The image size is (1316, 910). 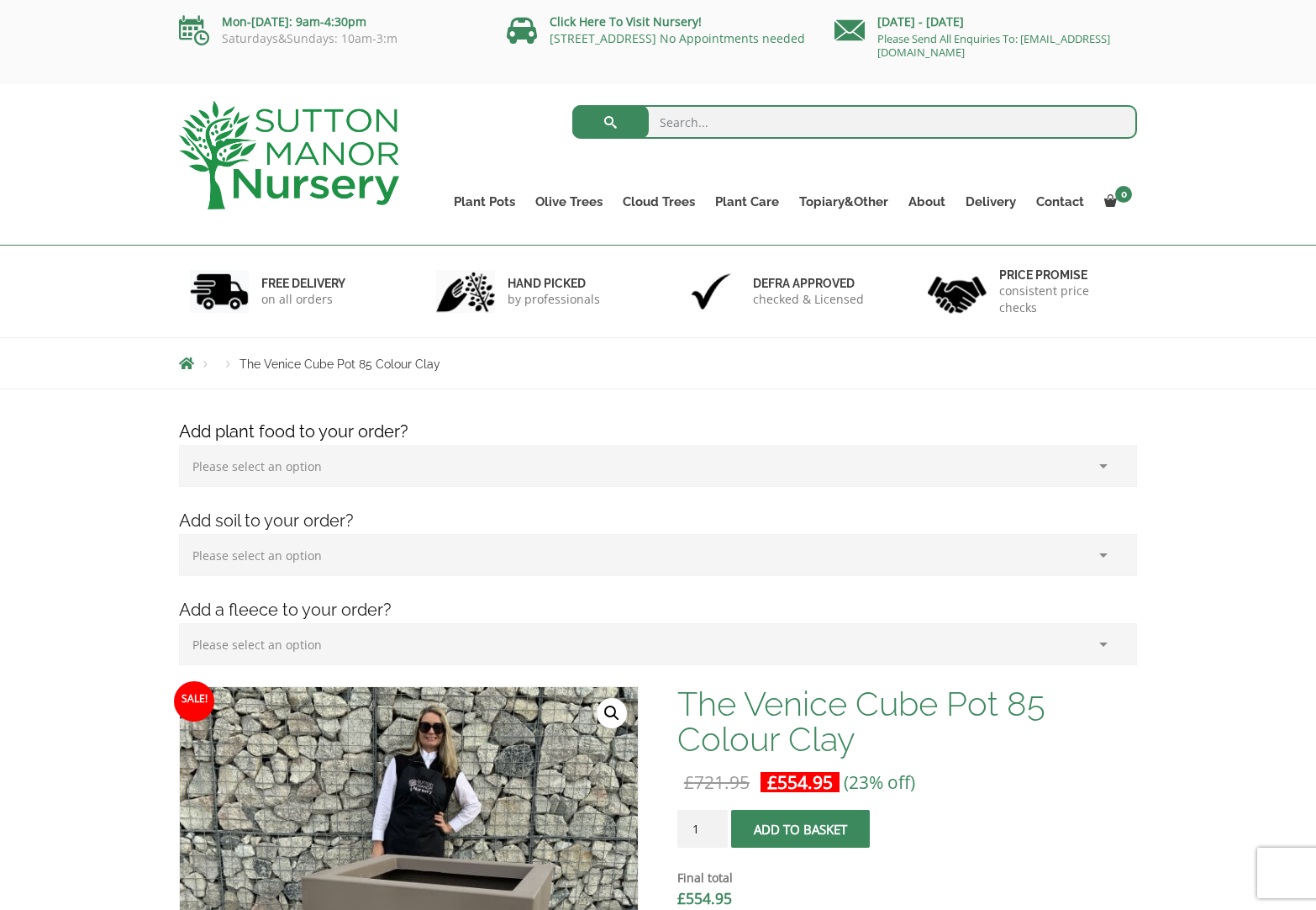 I want to click on img: 2.jpg, so click(x=466, y=291).